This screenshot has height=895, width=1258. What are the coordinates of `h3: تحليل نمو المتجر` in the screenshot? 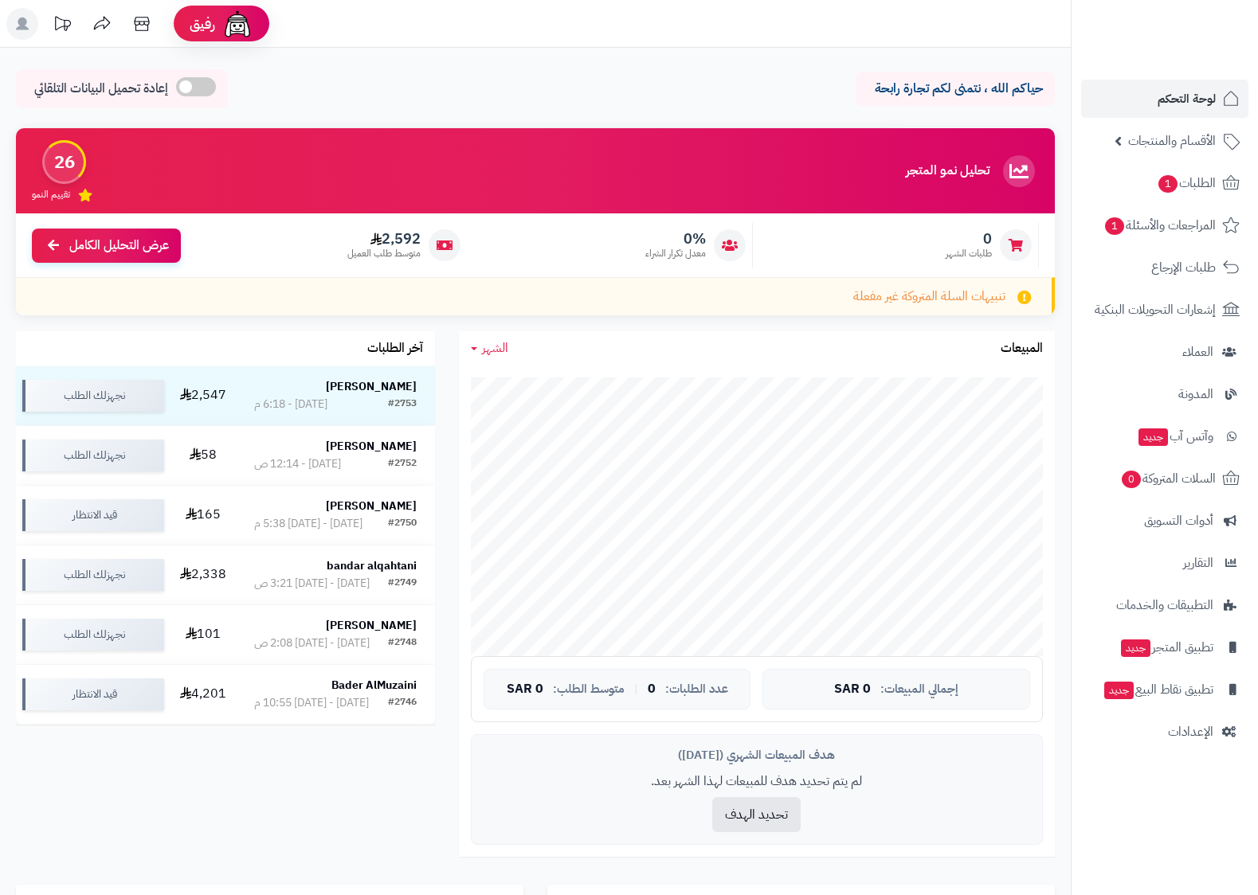 It's located at (947, 171).